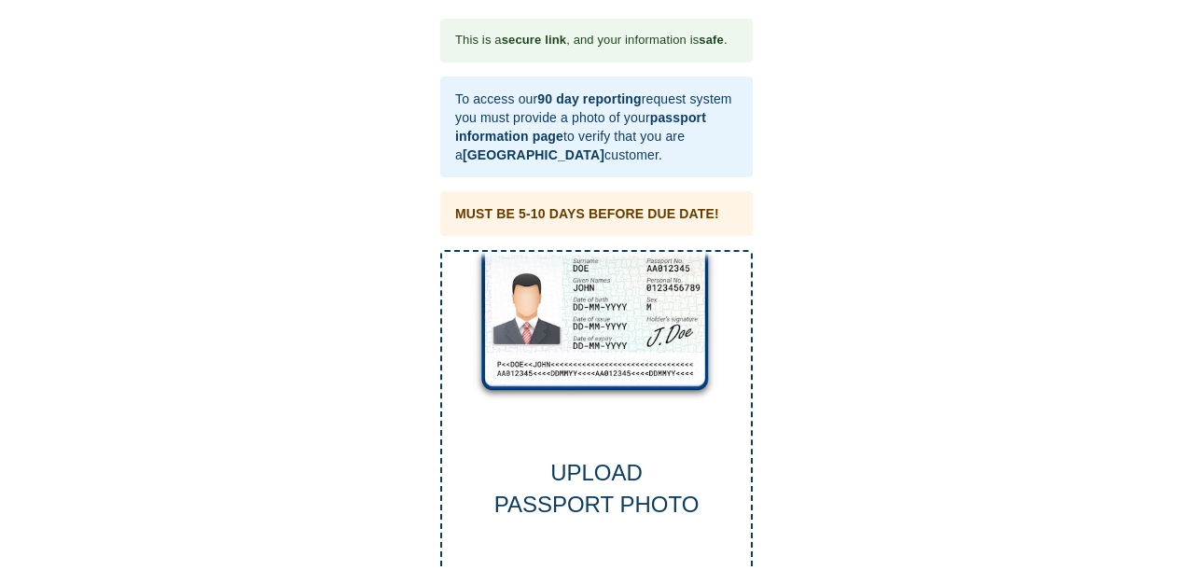  Describe the element at coordinates (533, 39) in the screenshot. I see `b: secure link` at that location.